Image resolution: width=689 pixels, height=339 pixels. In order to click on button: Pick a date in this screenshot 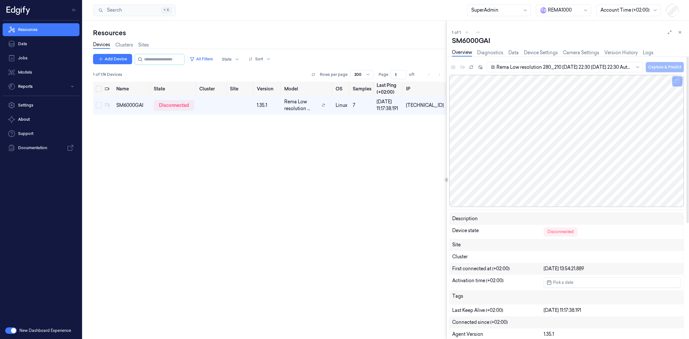, I will do `click(612, 282)`.